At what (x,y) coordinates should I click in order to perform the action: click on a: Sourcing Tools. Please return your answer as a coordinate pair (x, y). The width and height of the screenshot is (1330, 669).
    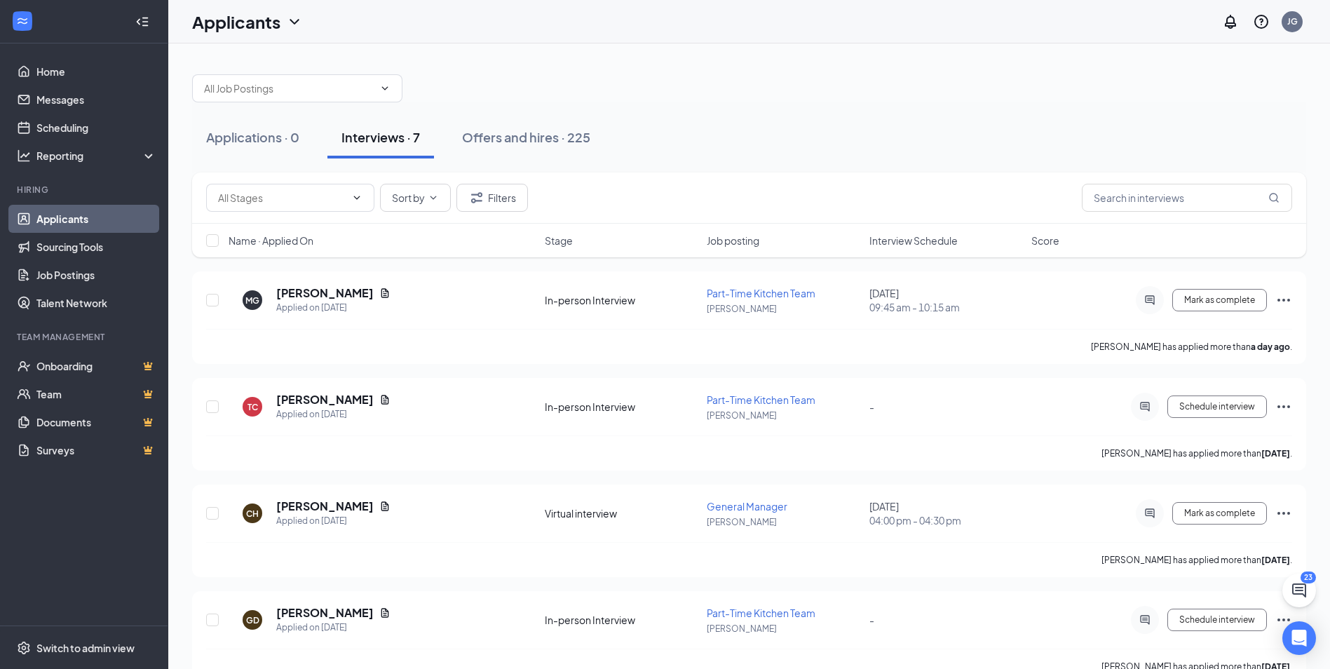
    Looking at the image, I should click on (96, 247).